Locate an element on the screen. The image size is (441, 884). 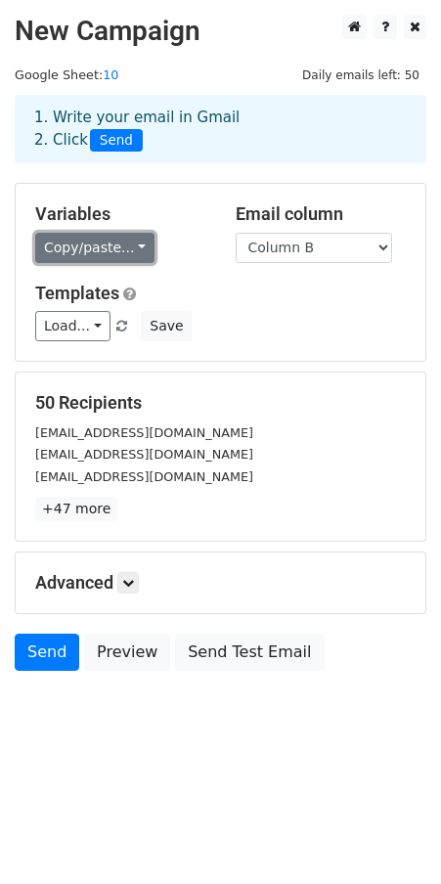
a: Templates is located at coordinates (77, 292).